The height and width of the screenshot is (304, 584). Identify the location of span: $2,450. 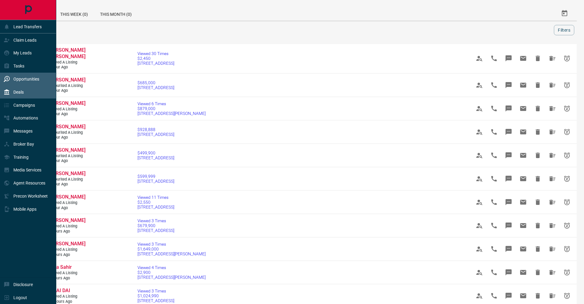
(156, 58).